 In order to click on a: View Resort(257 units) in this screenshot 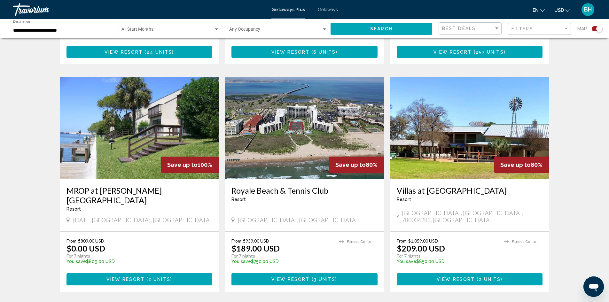, I will do `click(470, 52)`.